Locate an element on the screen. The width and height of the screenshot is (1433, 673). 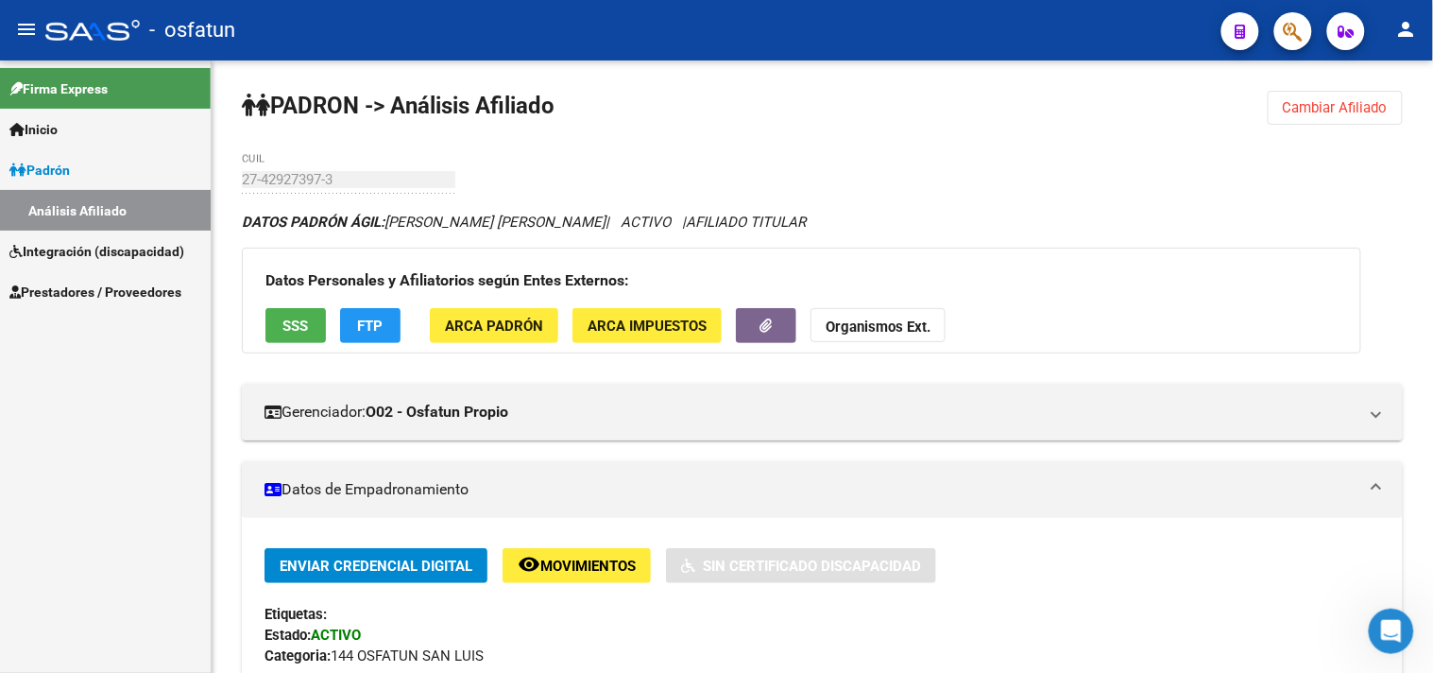
i: | ACTIVO | is located at coordinates (523, 222).